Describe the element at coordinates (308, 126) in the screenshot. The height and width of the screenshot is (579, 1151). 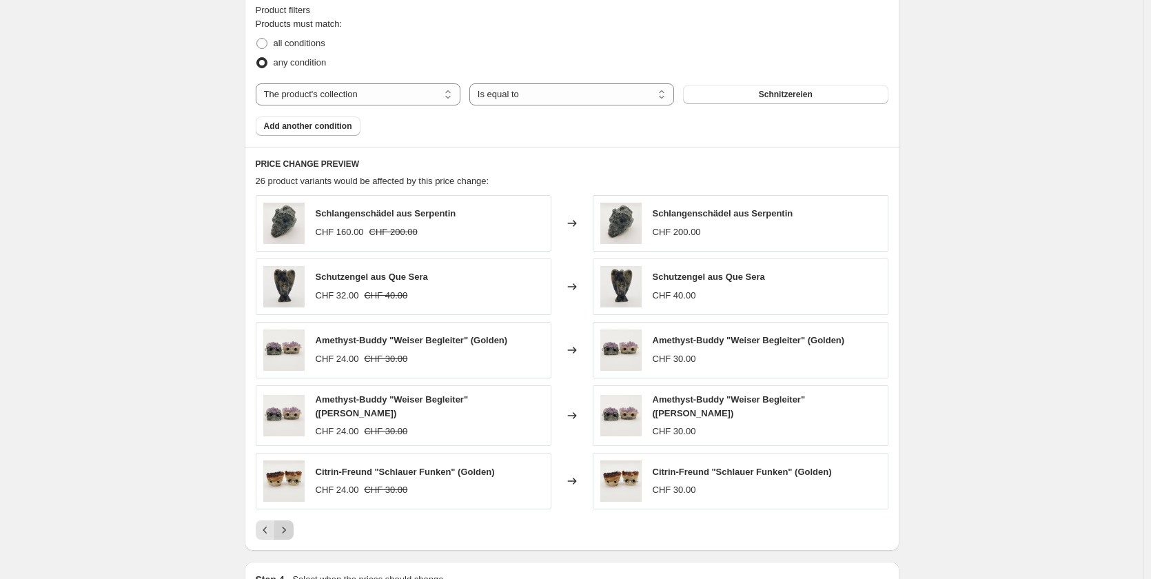
I see `button: Add another condition` at that location.